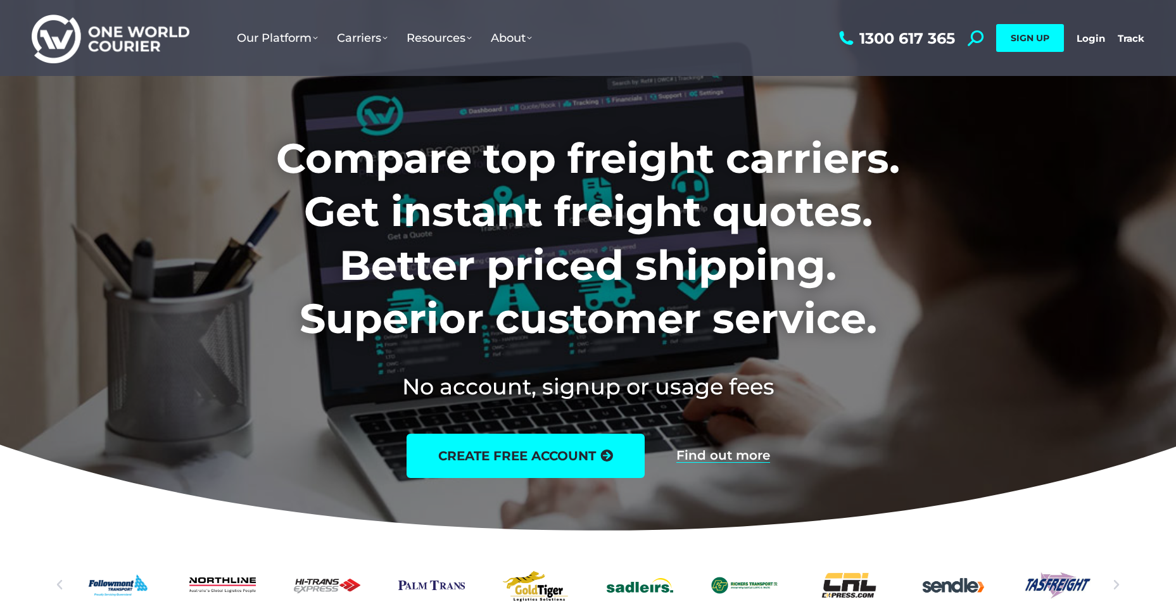 The width and height of the screenshot is (1176, 604). I want to click on h2: No account, signup or usage fees, so click(588, 386).